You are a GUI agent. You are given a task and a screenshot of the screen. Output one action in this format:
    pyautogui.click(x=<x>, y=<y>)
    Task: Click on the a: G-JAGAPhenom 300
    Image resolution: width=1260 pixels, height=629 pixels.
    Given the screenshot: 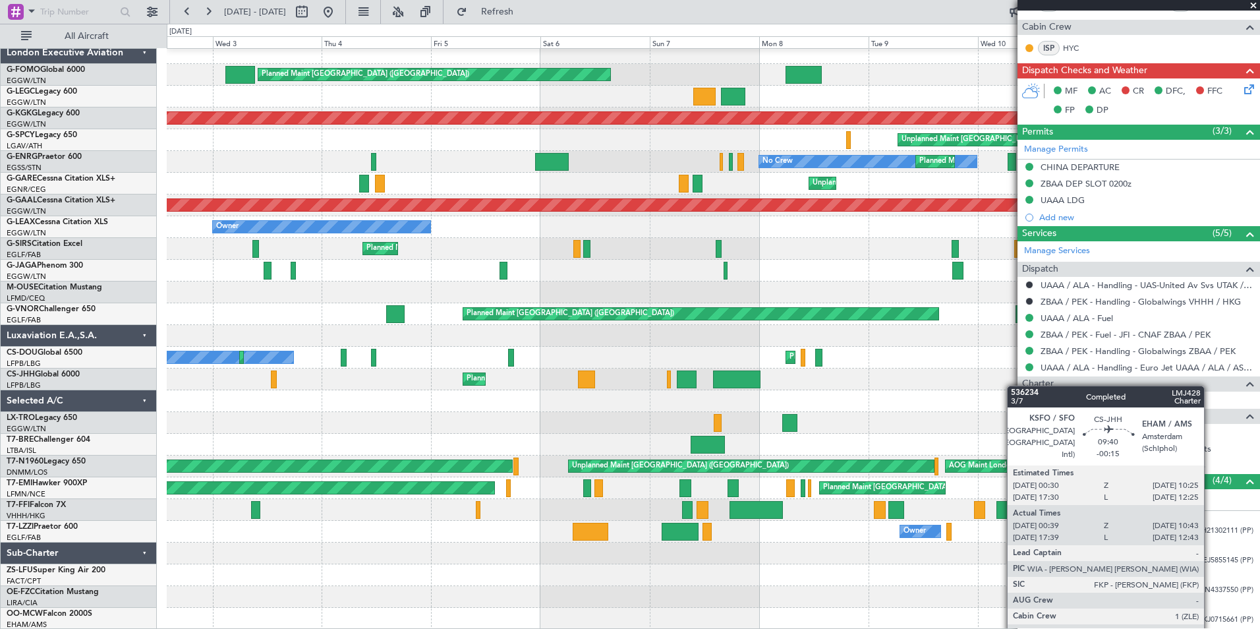 What is the action you would take?
    pyautogui.click(x=45, y=266)
    